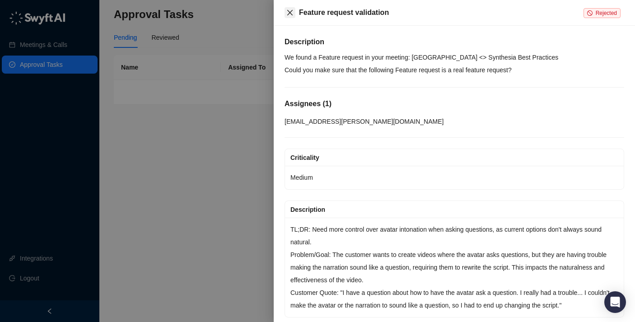  What do you see at coordinates (606, 13) in the screenshot?
I see `span: Rejected` at bounding box center [606, 13].